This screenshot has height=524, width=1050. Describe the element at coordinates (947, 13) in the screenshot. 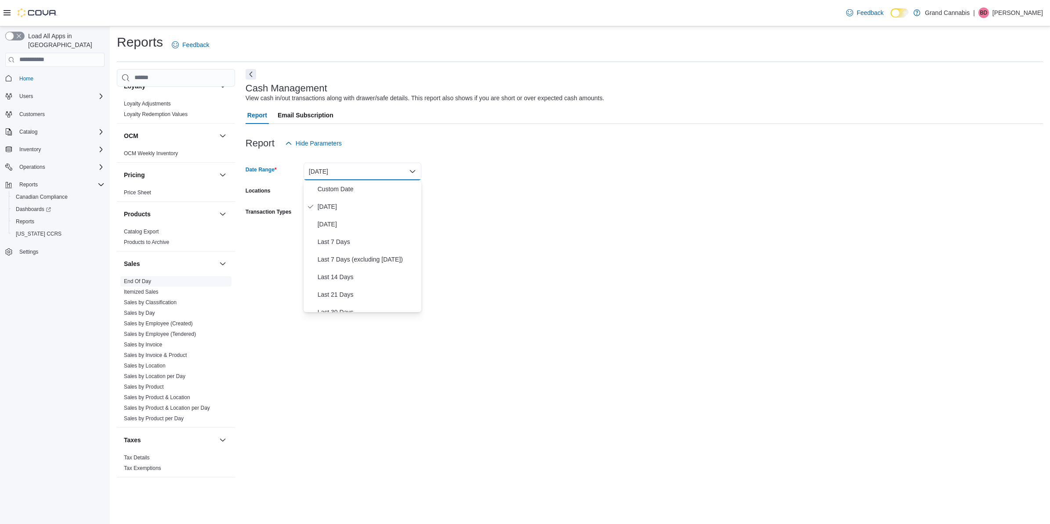

I see `p: Grand Cannabis` at that location.